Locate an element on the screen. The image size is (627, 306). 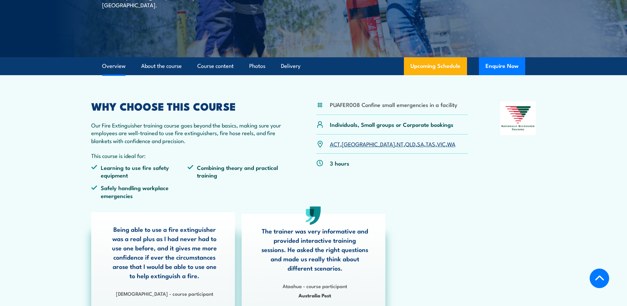
a: Overview is located at coordinates (114, 66).